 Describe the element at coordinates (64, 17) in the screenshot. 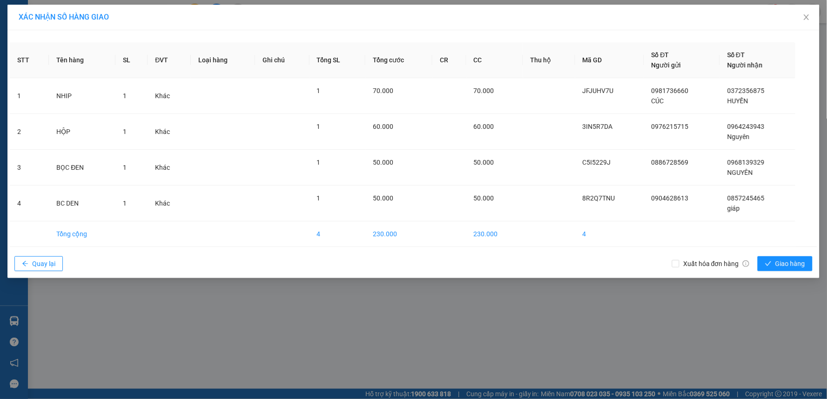

I see `span: XÁC NHẬN SỐ HÀNG GIAO` at that location.